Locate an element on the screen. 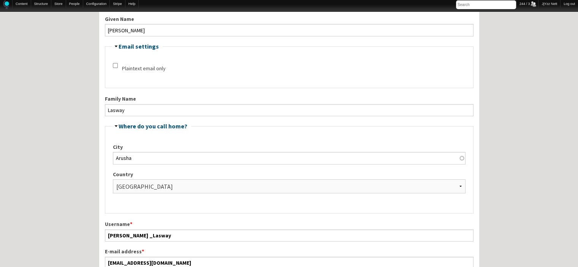  img: Home is located at coordinates (6, 5).